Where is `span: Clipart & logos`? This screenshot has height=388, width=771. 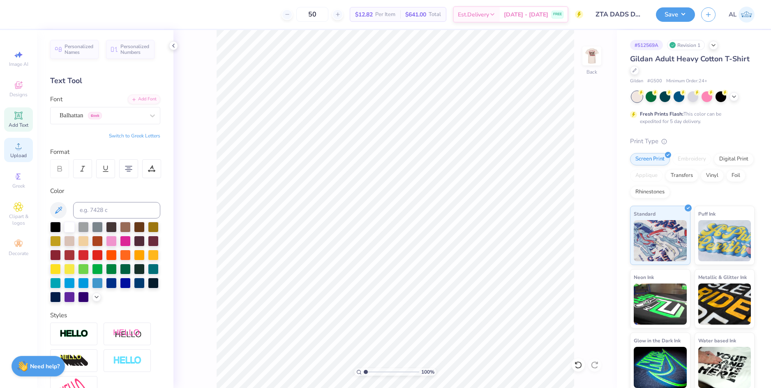 span: Clipart & logos is located at coordinates (18, 219).